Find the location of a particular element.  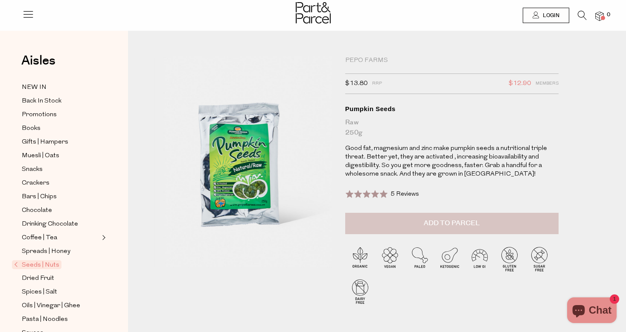

a: Snacks is located at coordinates (61, 169).